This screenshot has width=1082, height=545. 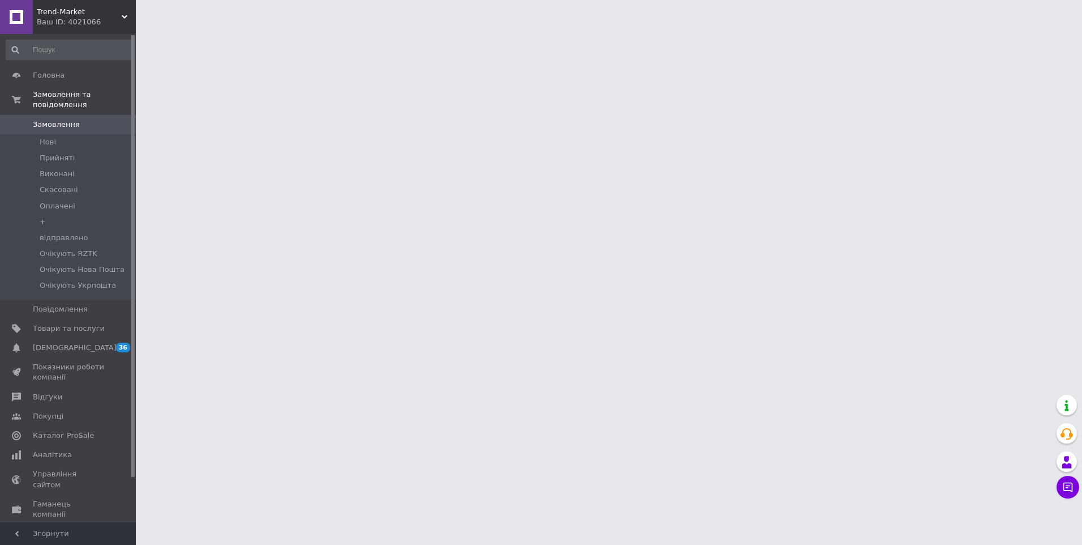 What do you see at coordinates (63, 238) in the screenshot?
I see `span: відправлено` at bounding box center [63, 238].